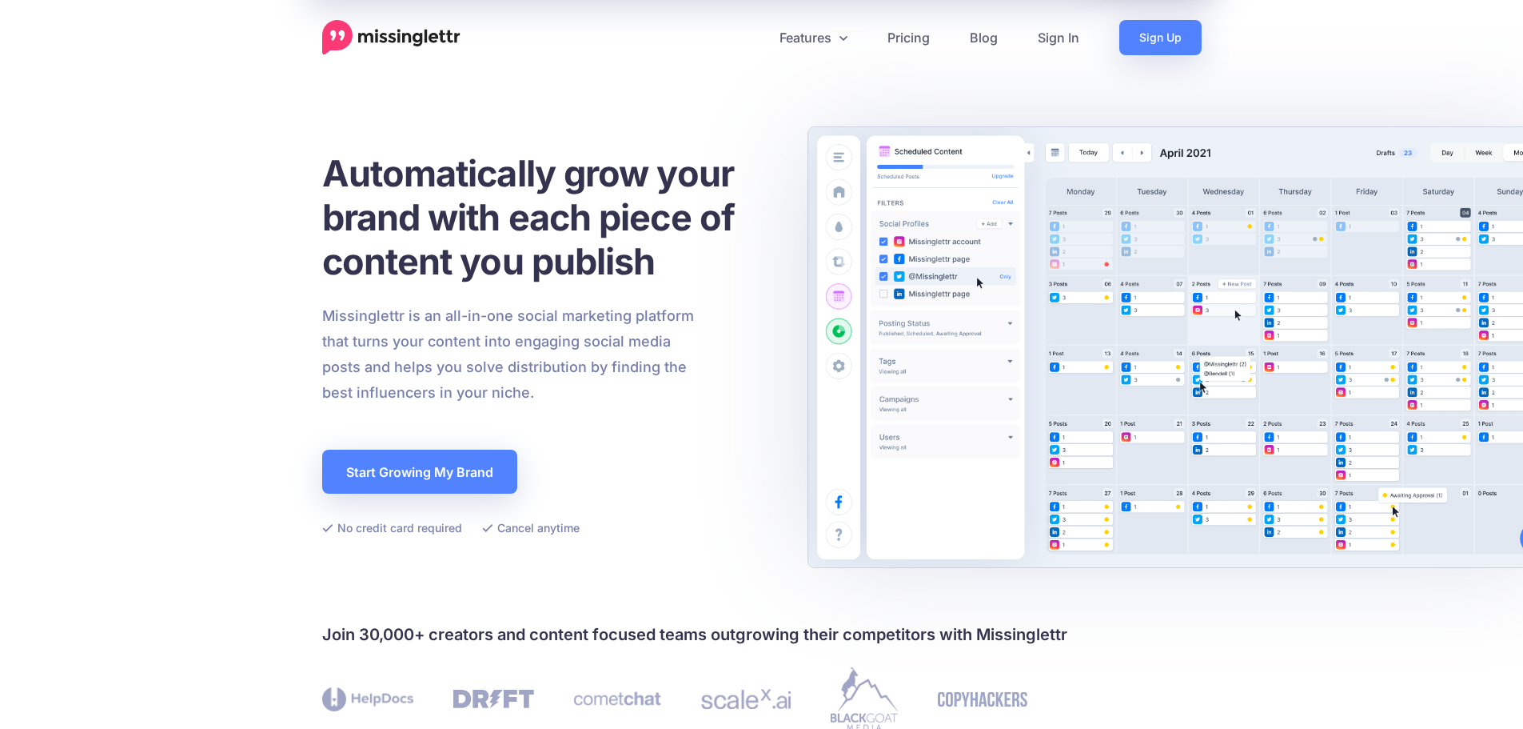 The image size is (1523, 729). What do you see at coordinates (1160, 38) in the screenshot?
I see `a: Sign Up` at bounding box center [1160, 38].